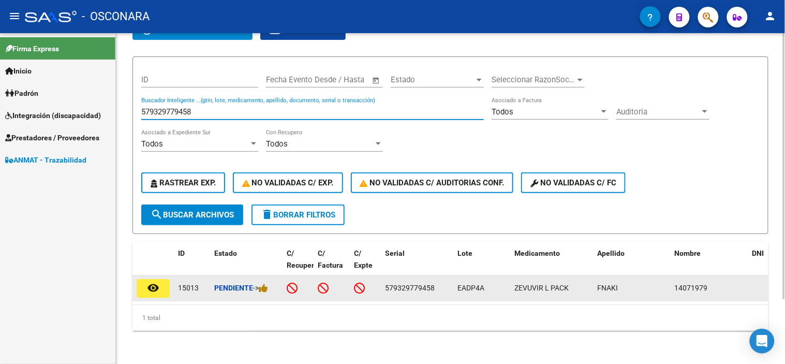 Image resolution: width=785 pixels, height=364 pixels. Describe the element at coordinates (763, 341) in the screenshot. I see `div: Open Intercom Messenger` at that location.